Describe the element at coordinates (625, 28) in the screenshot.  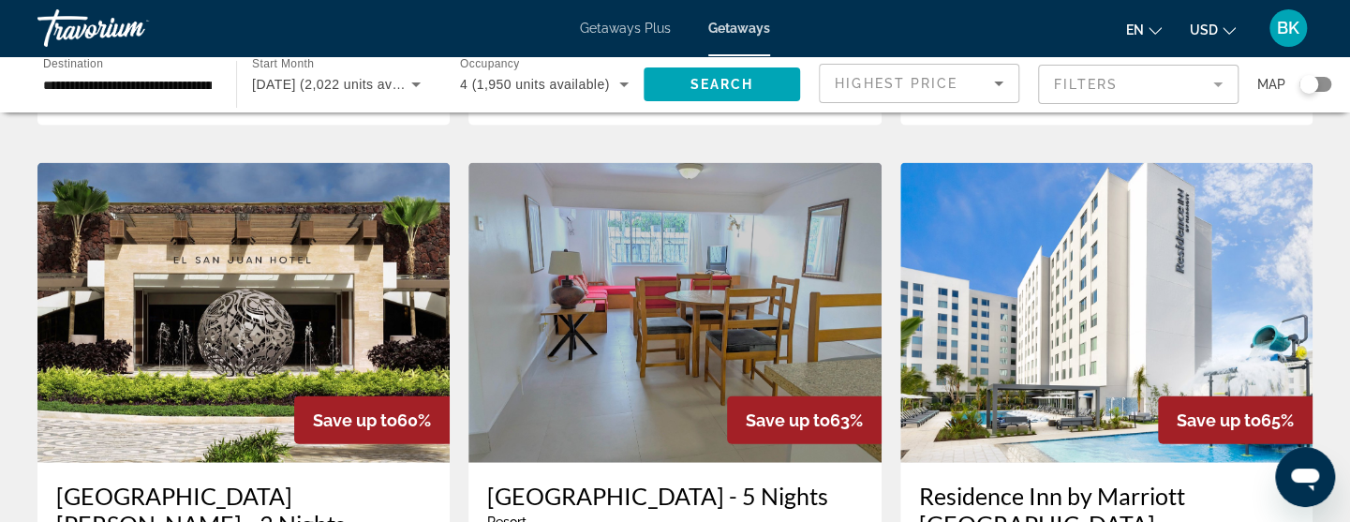
I see `span: Getaways Plus` at that location.